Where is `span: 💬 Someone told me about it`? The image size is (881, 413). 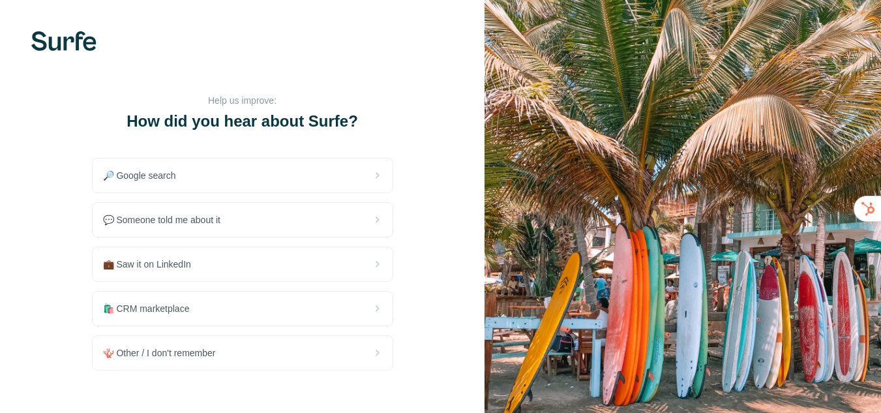
span: 💬 Someone told me about it is located at coordinates (167, 220).